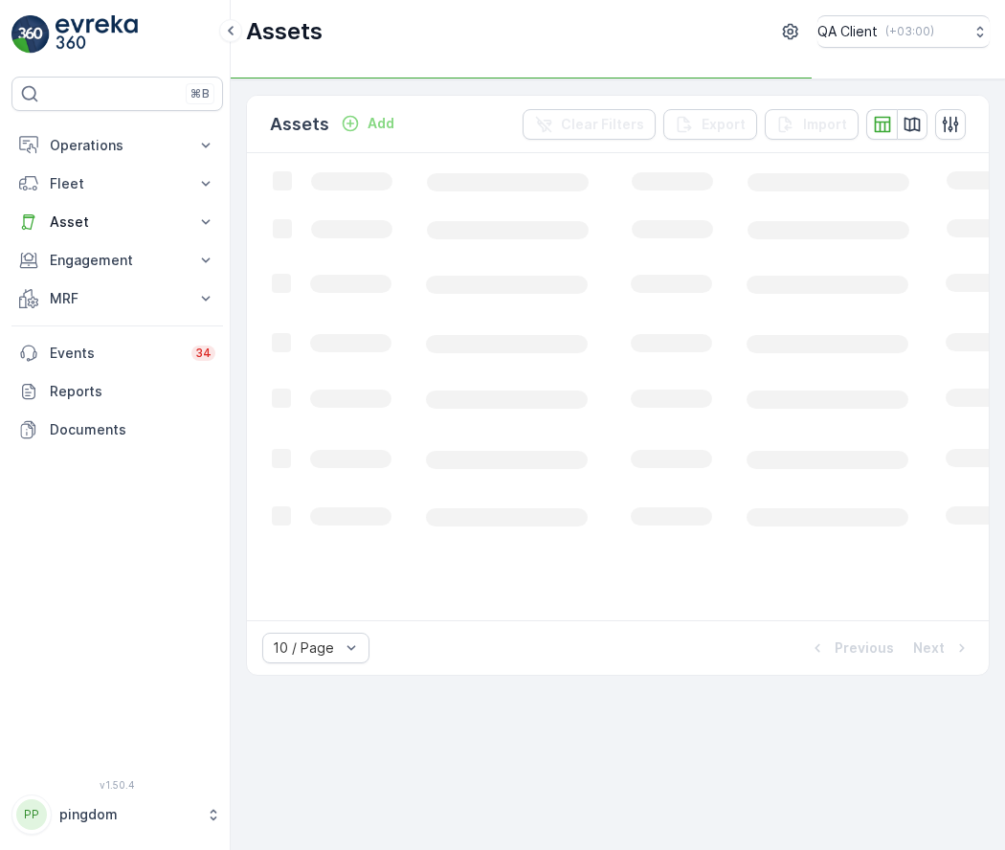 This screenshot has height=850, width=1005. What do you see at coordinates (825, 124) in the screenshot?
I see `p: Import` at bounding box center [825, 124].